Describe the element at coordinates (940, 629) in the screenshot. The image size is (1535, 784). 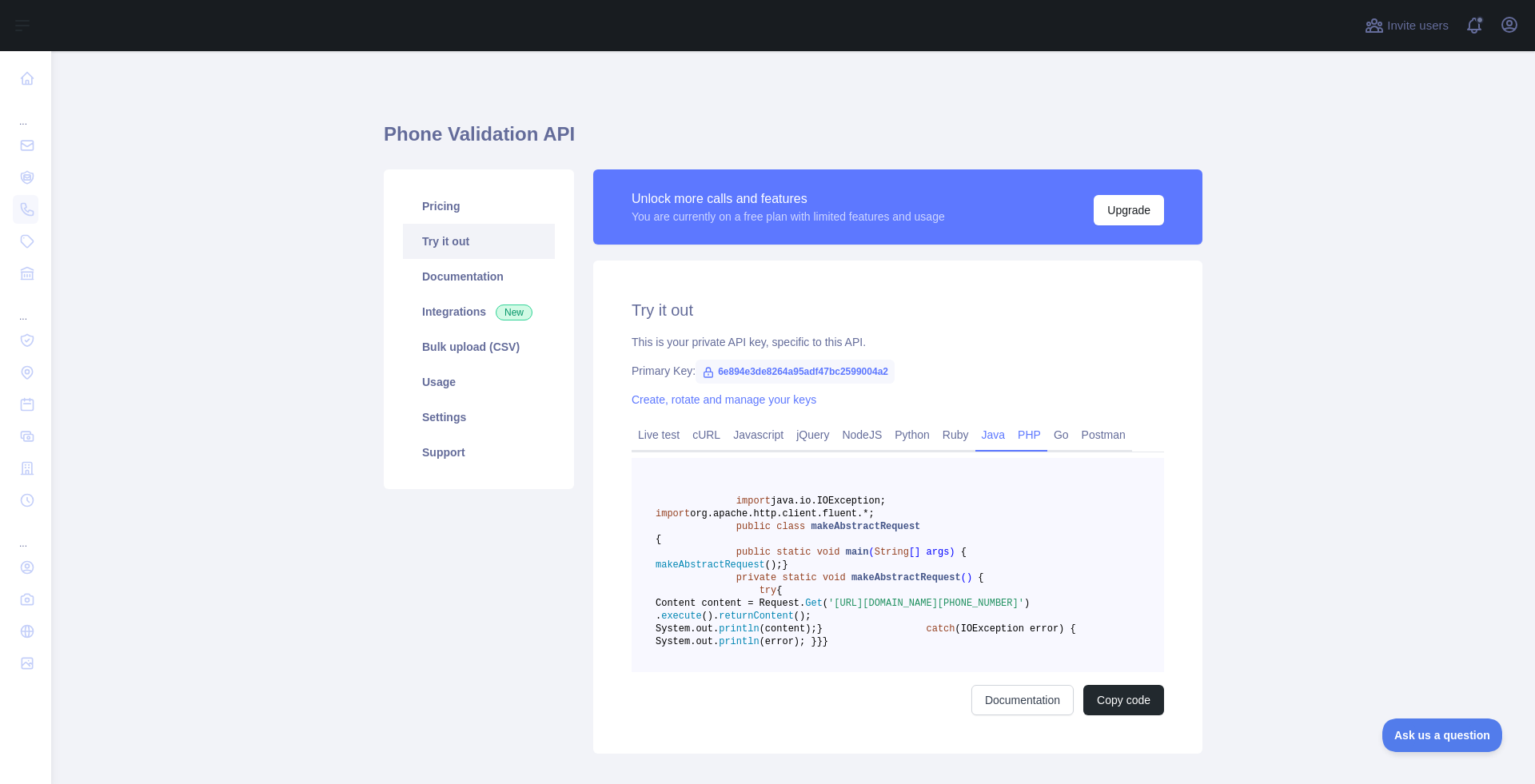
I see `span: catch` at that location.